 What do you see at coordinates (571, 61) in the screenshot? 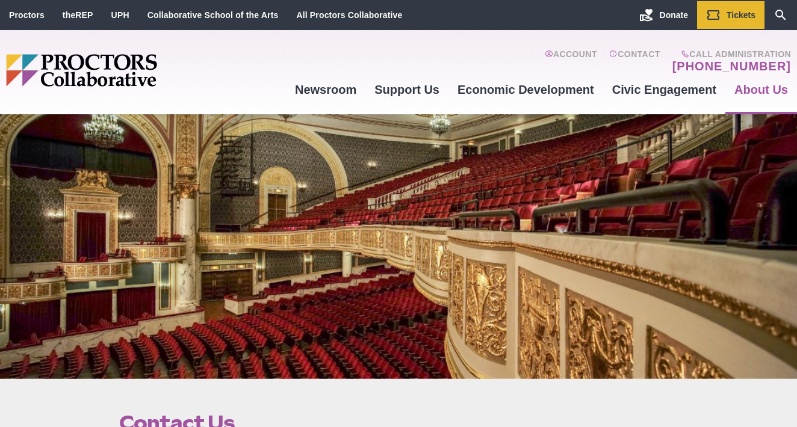
I see `a: Account` at bounding box center [571, 61].